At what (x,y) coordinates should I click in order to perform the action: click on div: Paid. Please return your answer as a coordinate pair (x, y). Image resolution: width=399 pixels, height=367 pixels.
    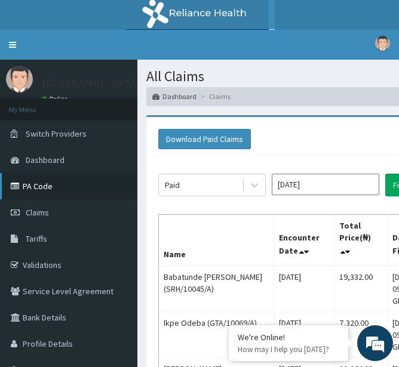
    Looking at the image, I should click on (172, 185).